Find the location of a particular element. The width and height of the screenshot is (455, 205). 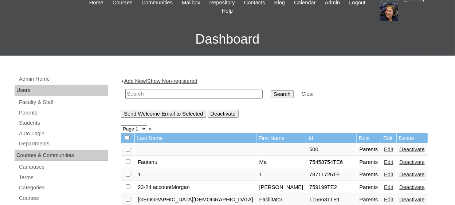

a: Terms is located at coordinates (63, 178).